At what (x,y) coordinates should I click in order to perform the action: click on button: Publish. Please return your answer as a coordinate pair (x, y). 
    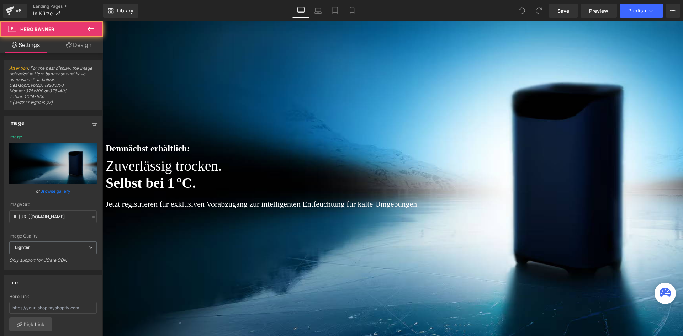
    Looking at the image, I should click on (642, 11).